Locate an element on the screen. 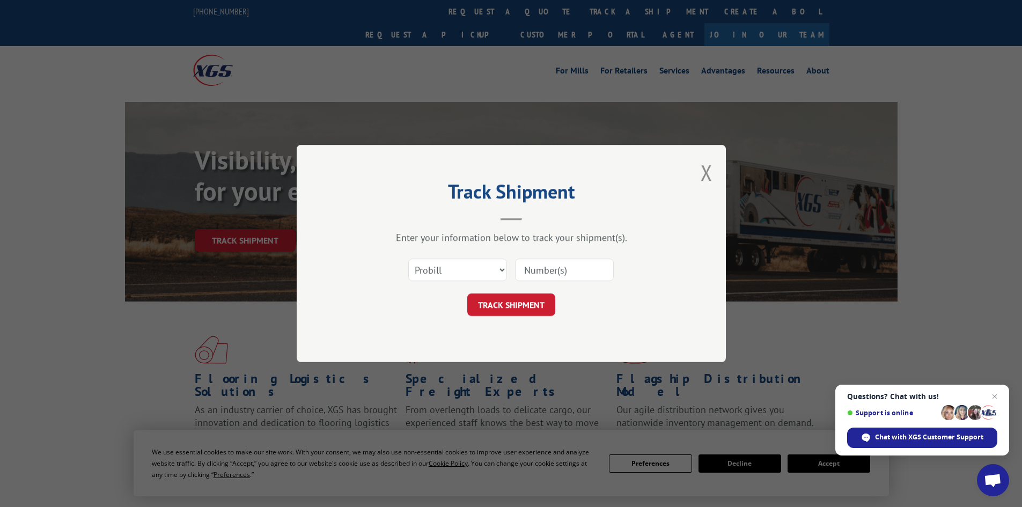 Image resolution: width=1022 pixels, height=507 pixels. span: Chat with XGS Customer Support is located at coordinates (930, 437).